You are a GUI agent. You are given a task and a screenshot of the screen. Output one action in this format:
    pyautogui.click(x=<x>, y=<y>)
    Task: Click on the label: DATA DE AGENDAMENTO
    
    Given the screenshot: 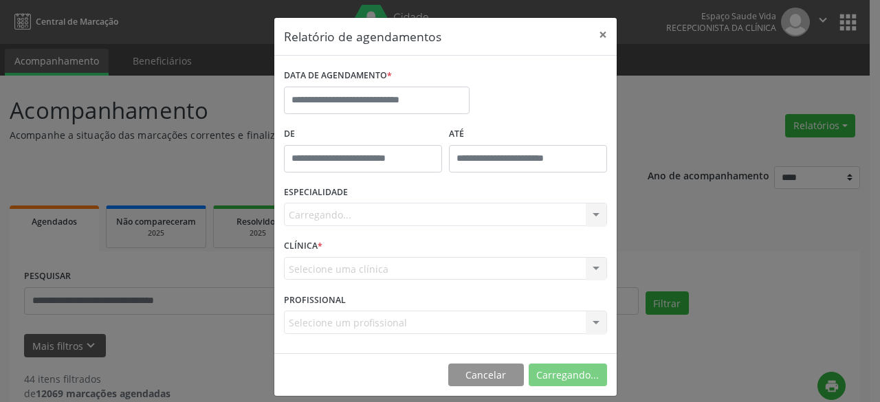 What is the action you would take?
    pyautogui.click(x=337, y=76)
    